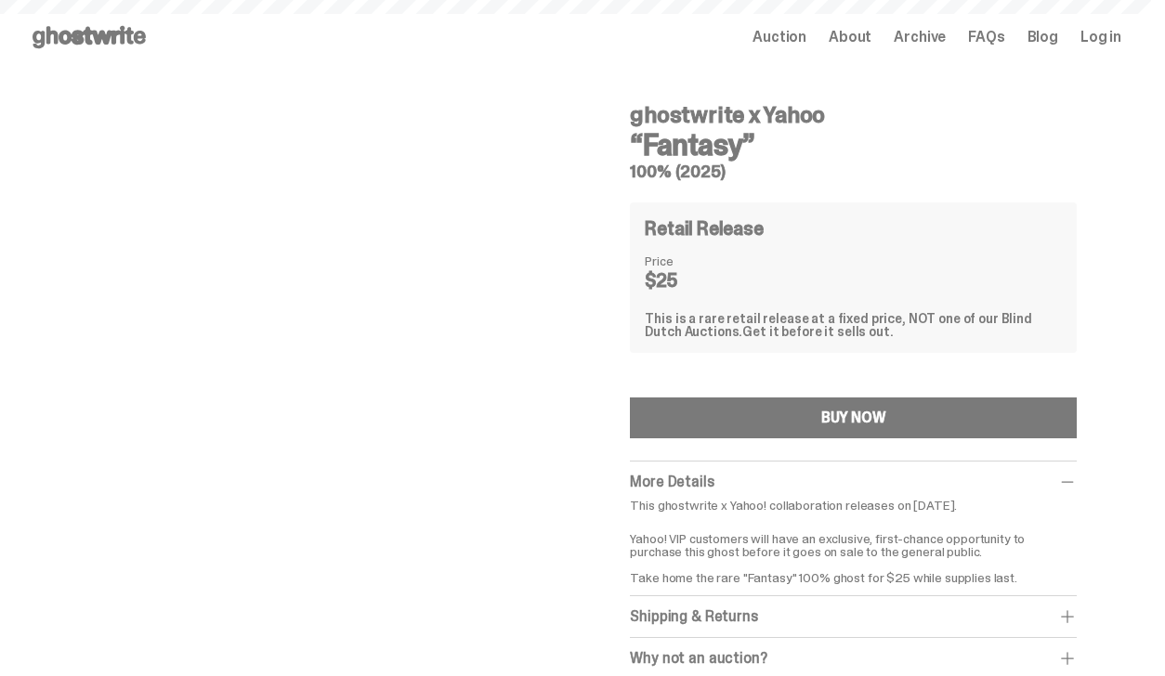 Image resolution: width=1165 pixels, height=676 pixels. I want to click on span: Auction, so click(779, 37).